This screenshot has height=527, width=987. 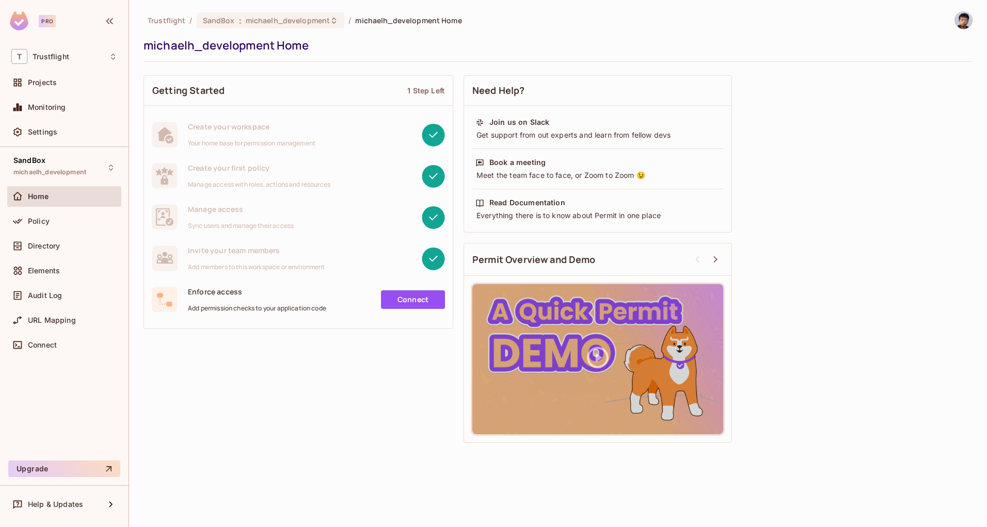 What do you see at coordinates (598, 216) in the screenshot?
I see `div: Everything there is to know about Permit in one place` at bounding box center [598, 216].